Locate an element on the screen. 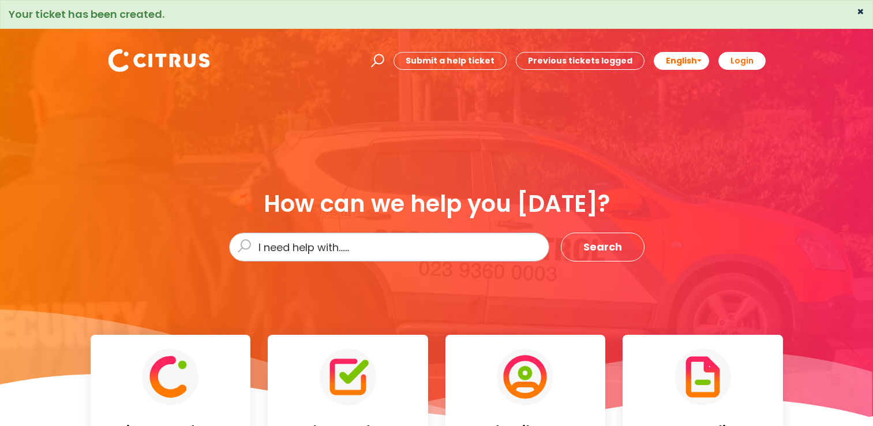 This screenshot has height=426, width=873. input: I need help with...... is located at coordinates (389, 247).